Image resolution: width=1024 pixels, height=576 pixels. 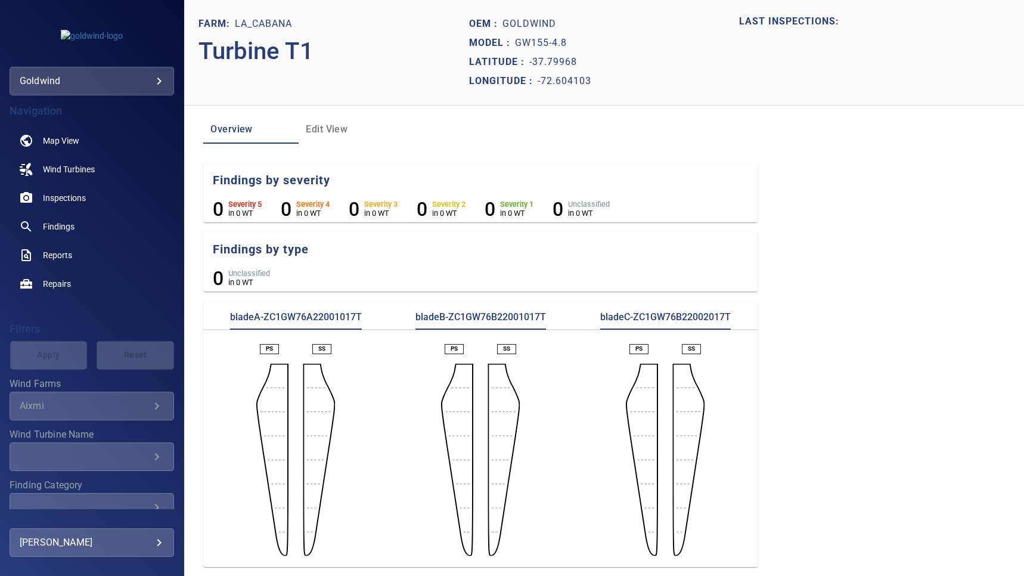 What do you see at coordinates (216, 24) in the screenshot?
I see `p: Farm:` at bounding box center [216, 24].